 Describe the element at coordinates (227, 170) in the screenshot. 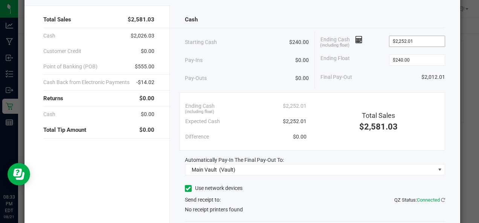

I see `span: (Vault)` at that location.